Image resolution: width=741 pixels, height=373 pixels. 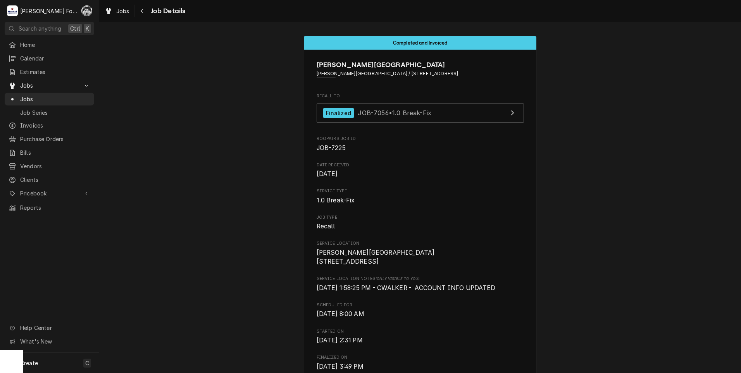 What do you see at coordinates (49, 85) in the screenshot?
I see `a: Go to Jobs` at bounding box center [49, 85].